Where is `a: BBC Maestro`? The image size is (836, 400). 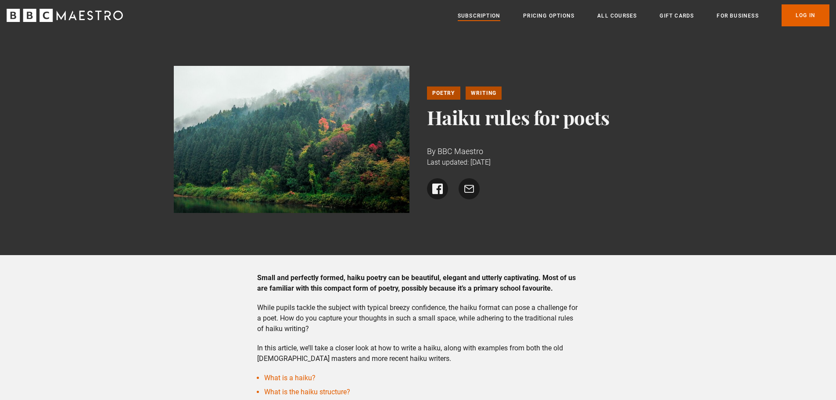 a: BBC Maestro is located at coordinates (65, 15).